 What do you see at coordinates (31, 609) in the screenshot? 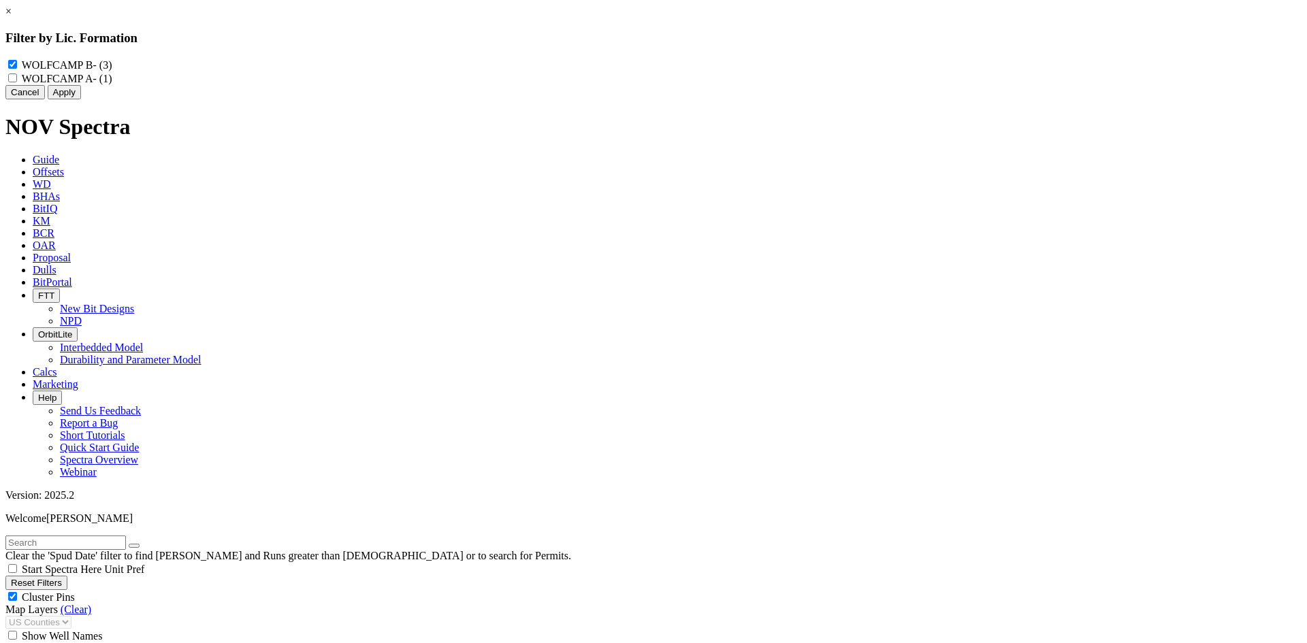
I see `span: Map Layers` at bounding box center [31, 609].